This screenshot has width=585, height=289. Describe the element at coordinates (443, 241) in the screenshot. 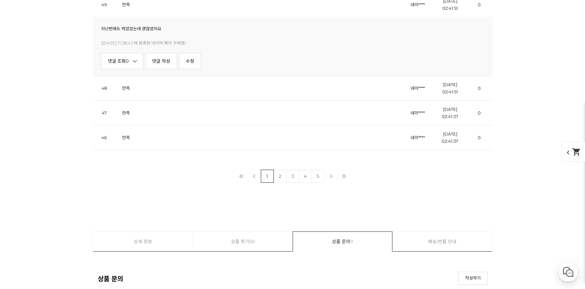

I see `a: 배송/반품 안내` at that location.